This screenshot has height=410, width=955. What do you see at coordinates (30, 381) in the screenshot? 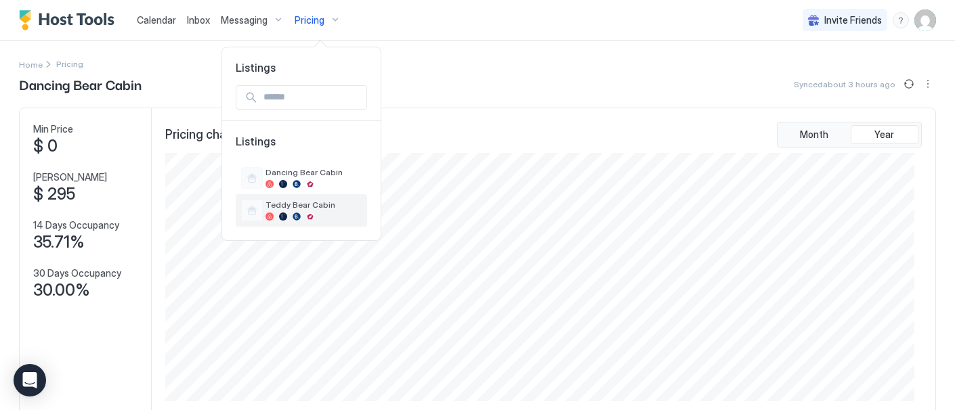
I see `div: Open Intercom Messenger` at bounding box center [30, 381].